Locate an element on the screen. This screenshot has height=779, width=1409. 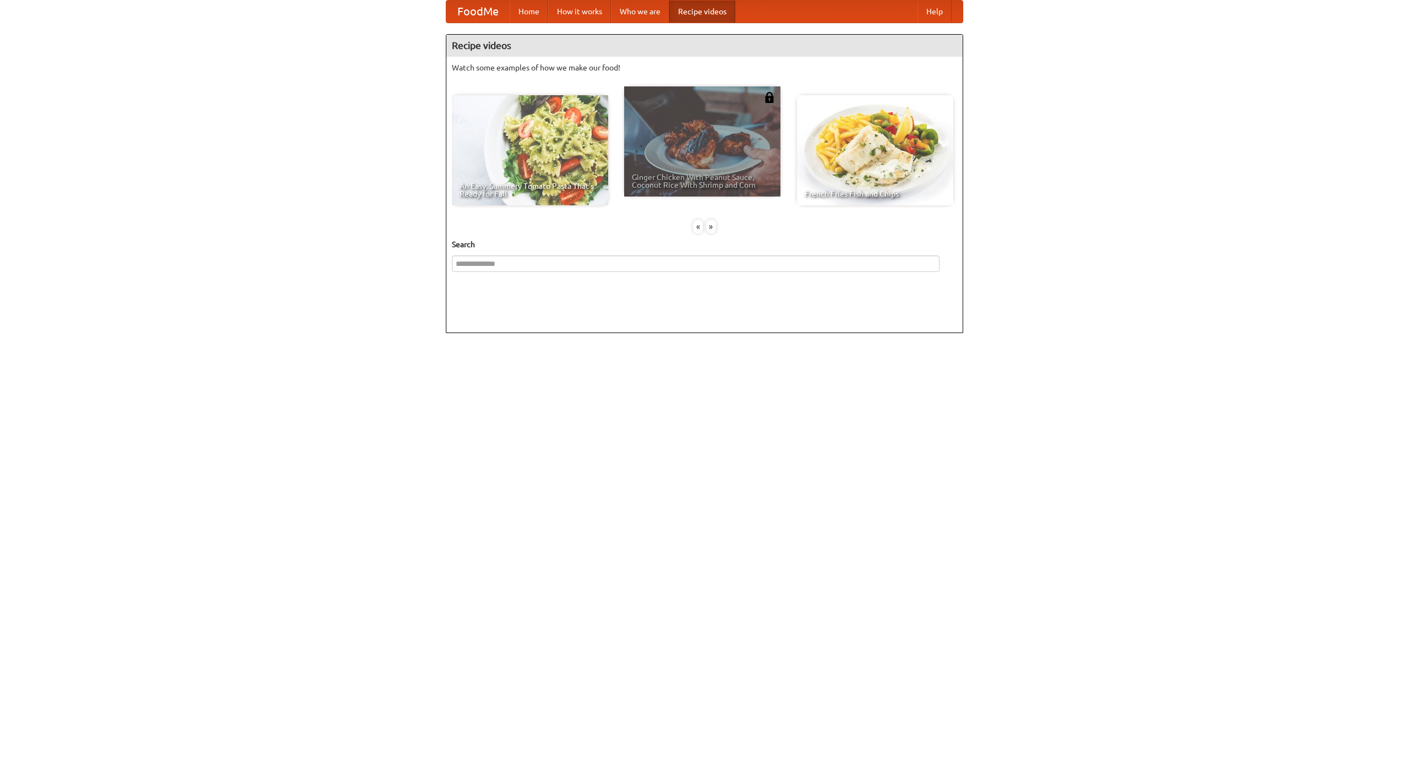
a: FoodMe is located at coordinates (478, 12).